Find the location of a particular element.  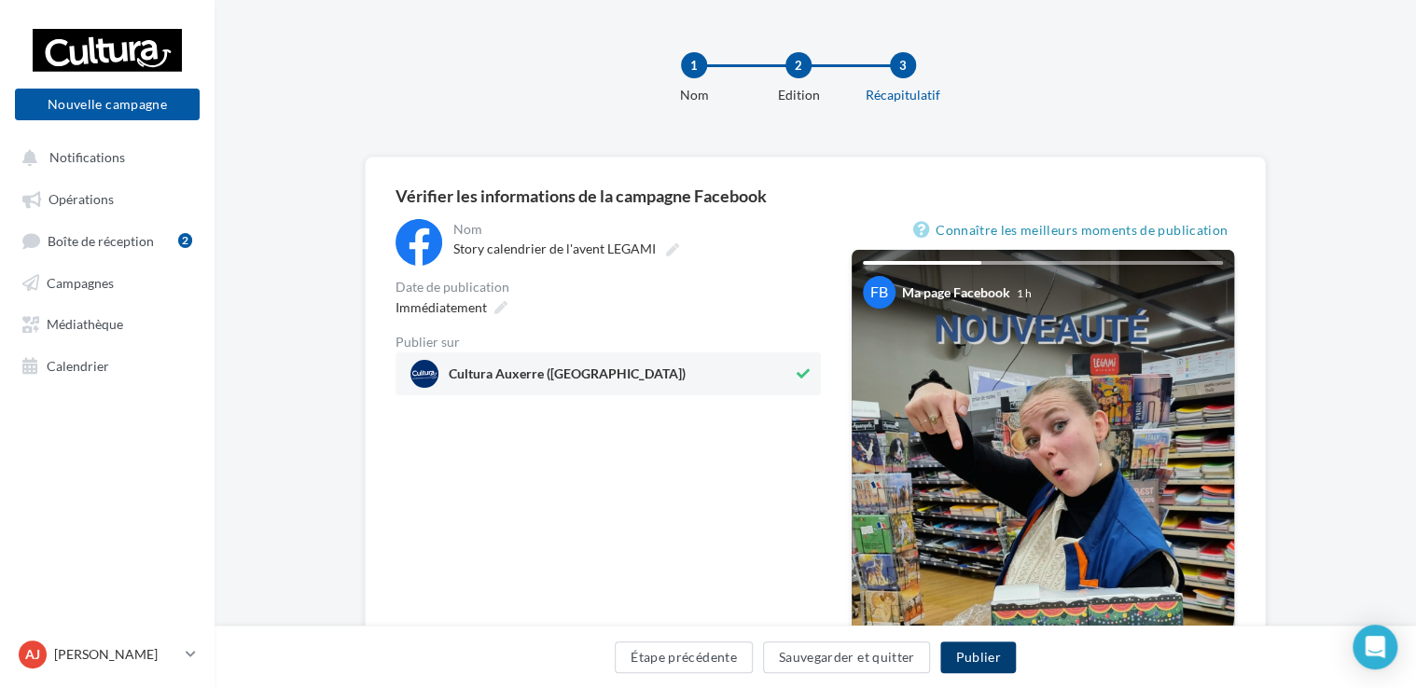

button: Notifications is located at coordinates (104, 157).